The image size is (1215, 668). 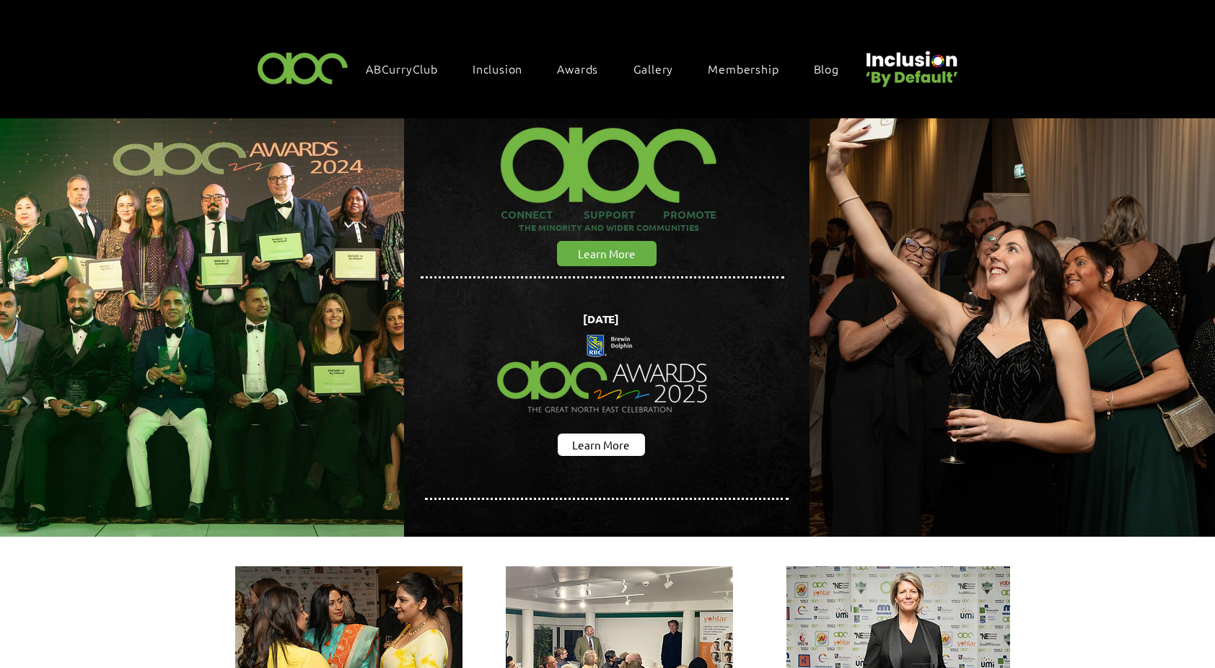 I want to click on img: ABC-Logo-Blank-Background-01-01-2_edited.png, so click(x=608, y=158).